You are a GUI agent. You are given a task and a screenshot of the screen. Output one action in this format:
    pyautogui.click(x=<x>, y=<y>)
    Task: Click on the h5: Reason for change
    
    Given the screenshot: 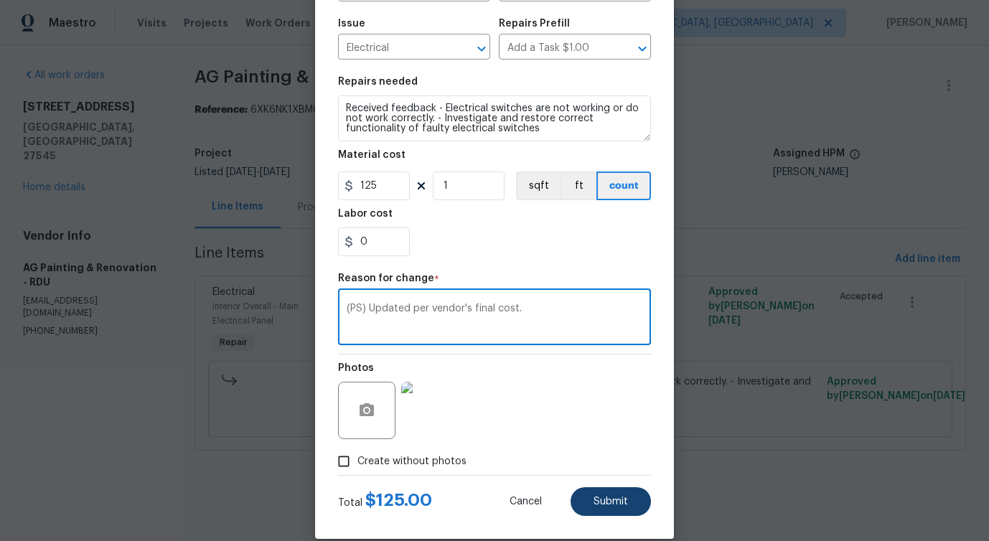 What is the action you would take?
    pyautogui.click(x=386, y=278)
    